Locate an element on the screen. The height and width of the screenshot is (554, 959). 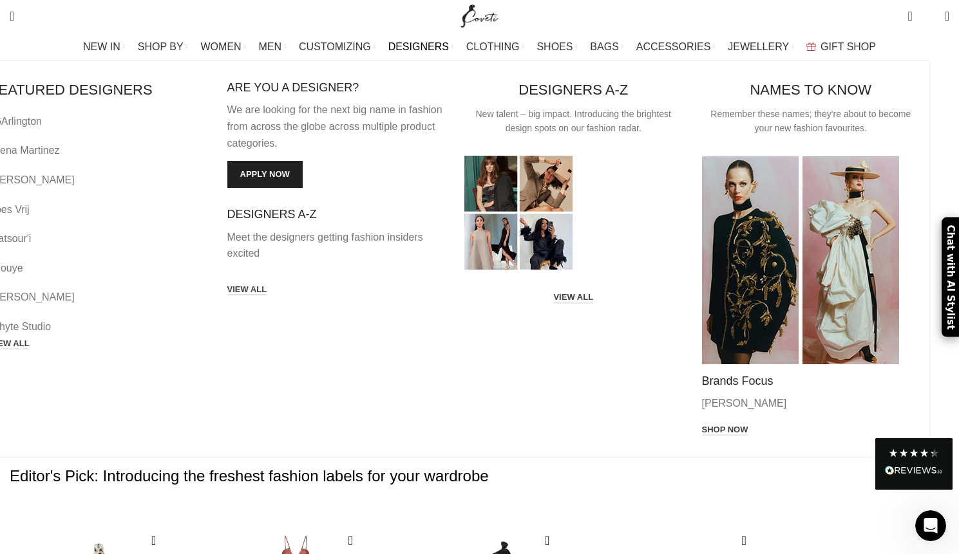
span: WOMEN is located at coordinates (221, 46).